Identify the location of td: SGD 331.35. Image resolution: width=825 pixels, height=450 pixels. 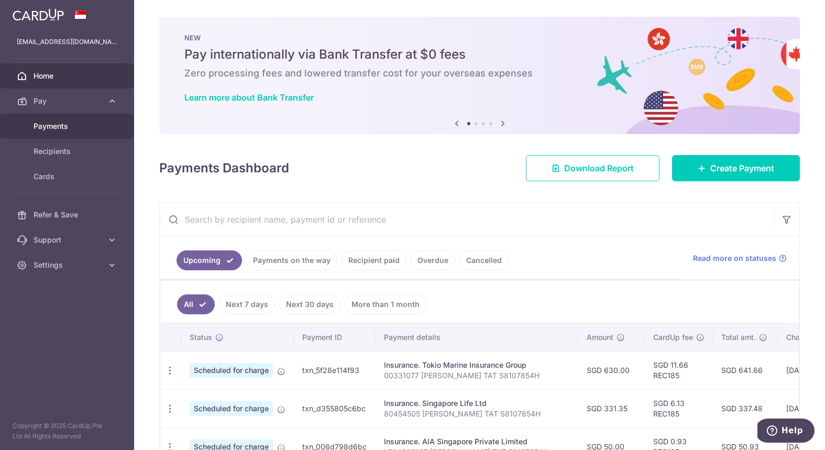
(612, 408).